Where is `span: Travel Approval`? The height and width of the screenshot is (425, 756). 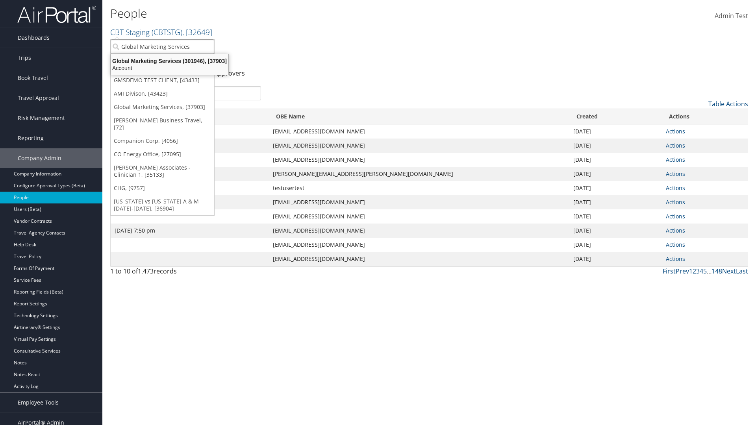
span: Travel Approval is located at coordinates (38, 98).